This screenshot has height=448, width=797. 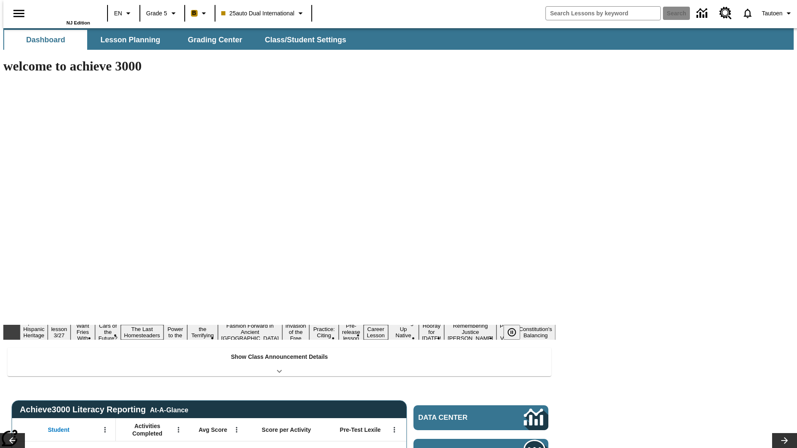 What do you see at coordinates (351, 332) in the screenshot?
I see `button: Slide 11 Pre-release lesson` at bounding box center [351, 332].